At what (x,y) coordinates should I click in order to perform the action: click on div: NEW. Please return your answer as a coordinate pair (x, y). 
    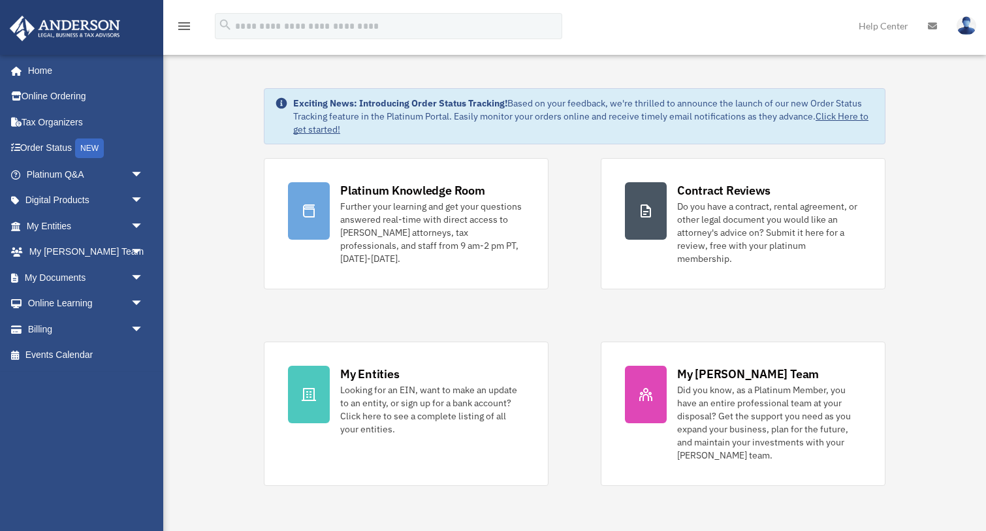
    Looking at the image, I should click on (89, 148).